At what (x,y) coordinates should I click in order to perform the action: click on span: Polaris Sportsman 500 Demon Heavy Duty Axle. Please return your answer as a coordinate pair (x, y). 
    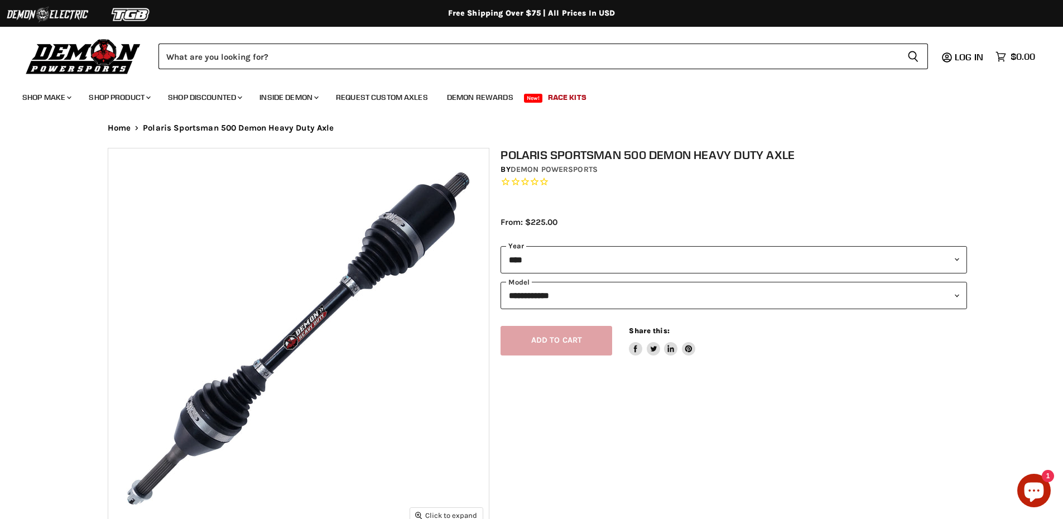
    Looking at the image, I should click on (238, 128).